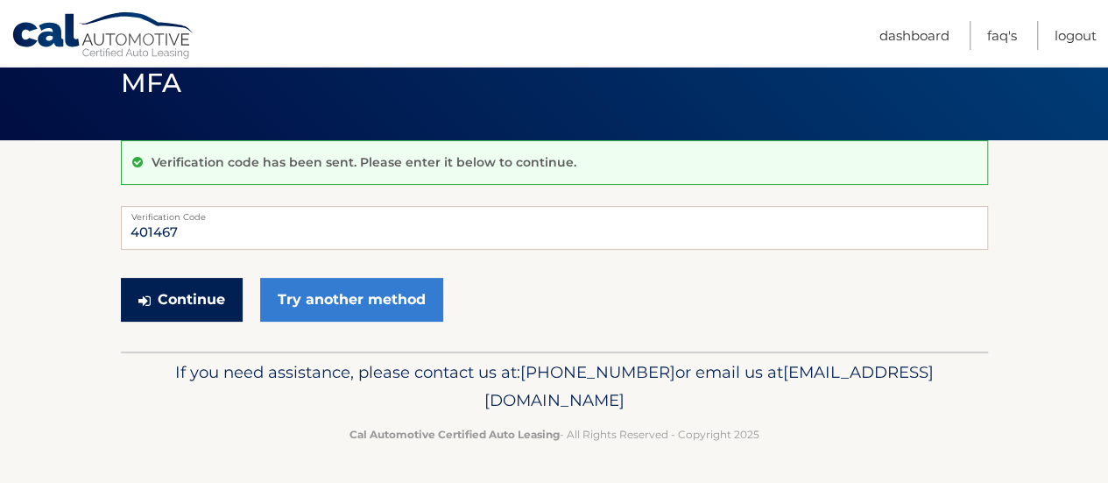 The height and width of the screenshot is (483, 1108). Describe the element at coordinates (364, 162) in the screenshot. I see `p: Verification code has been sent. Please enter it below to continue.` at that location.